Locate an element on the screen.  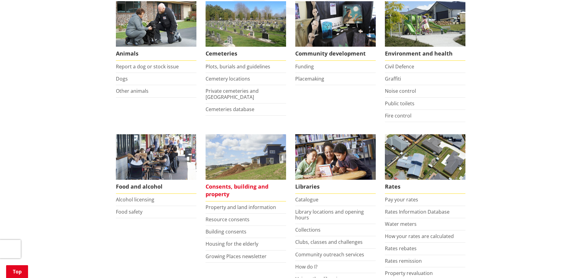
a: Cemeteries database is located at coordinates (230, 109).